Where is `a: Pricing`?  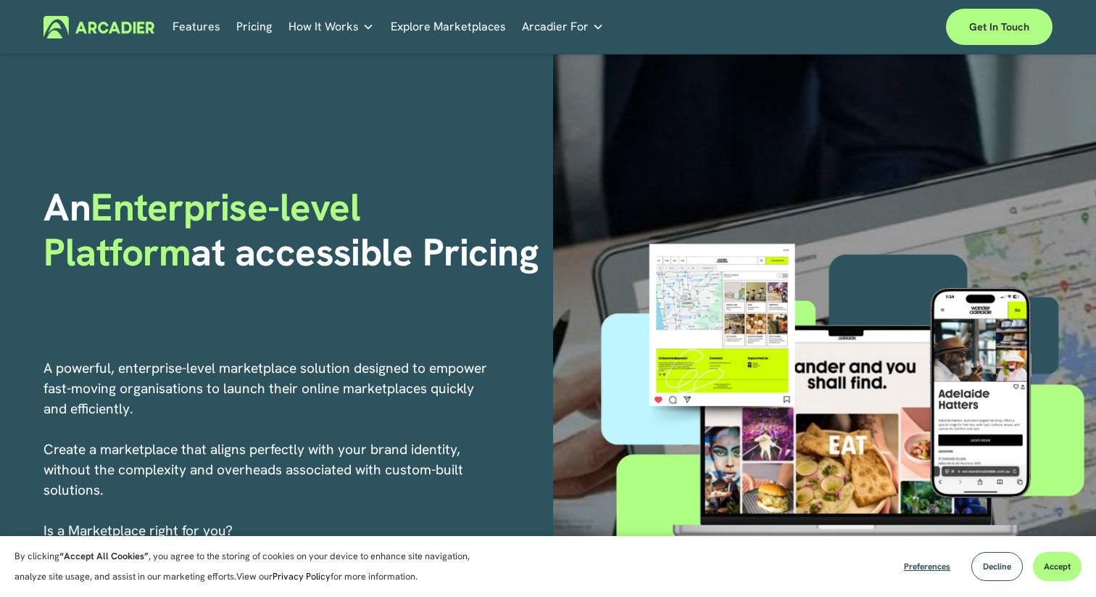 a: Pricing is located at coordinates (254, 27).